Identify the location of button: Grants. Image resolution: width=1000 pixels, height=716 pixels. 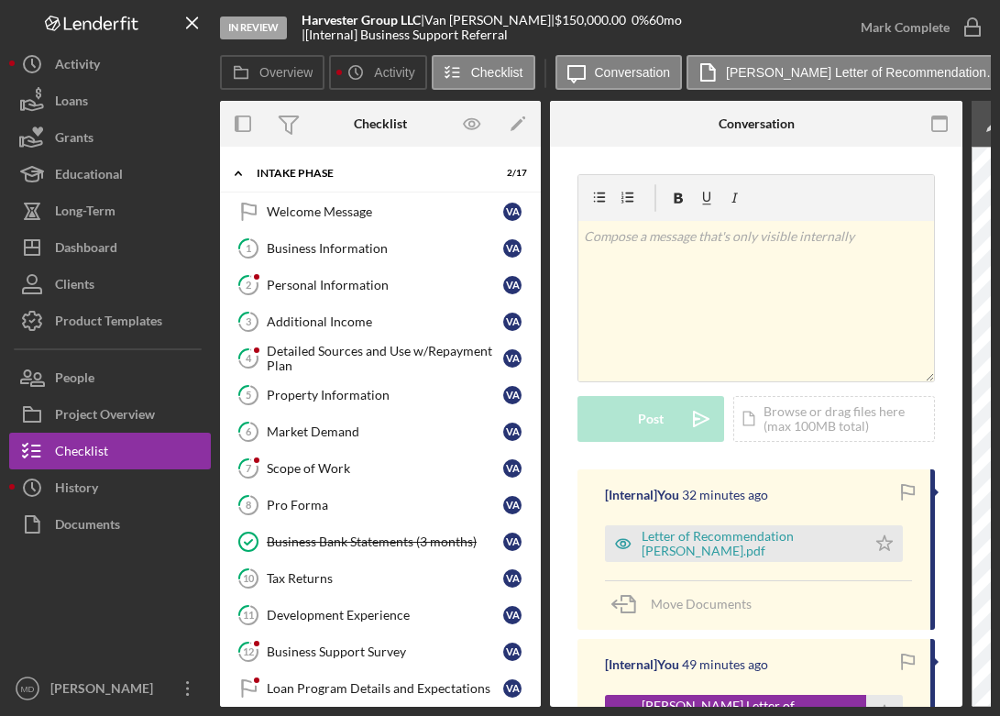
(110, 137).